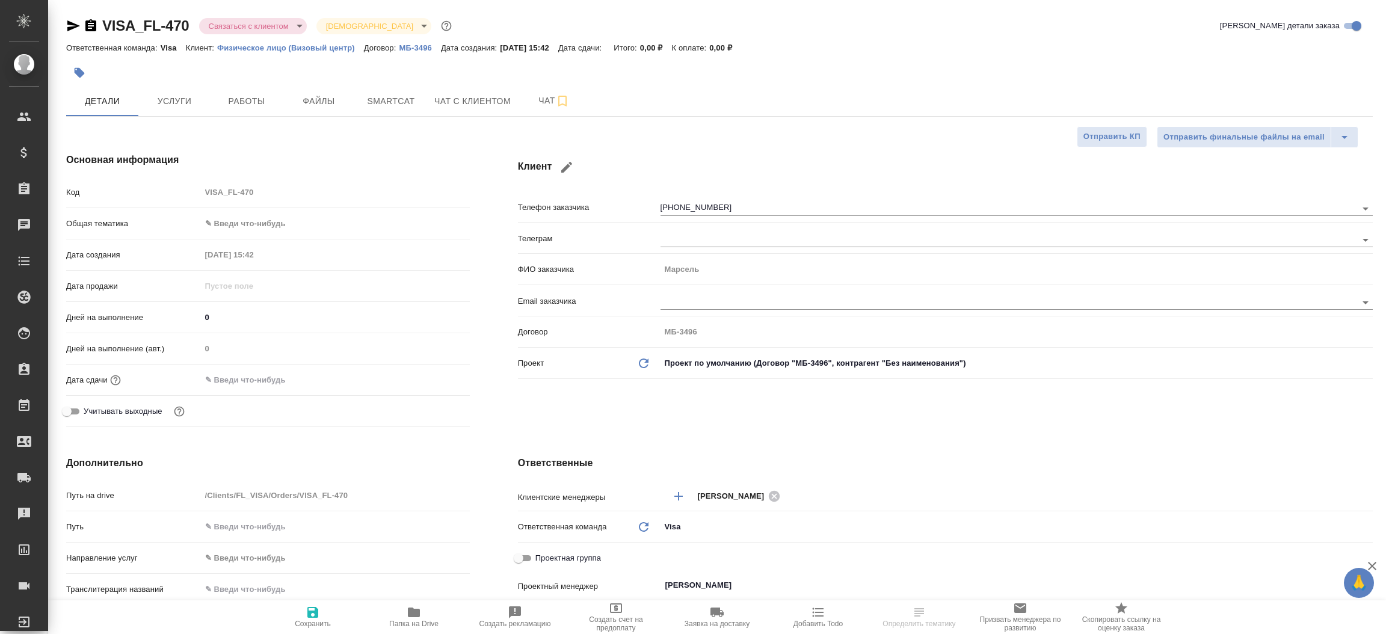  I want to click on button: Добавить тэг, so click(79, 73).